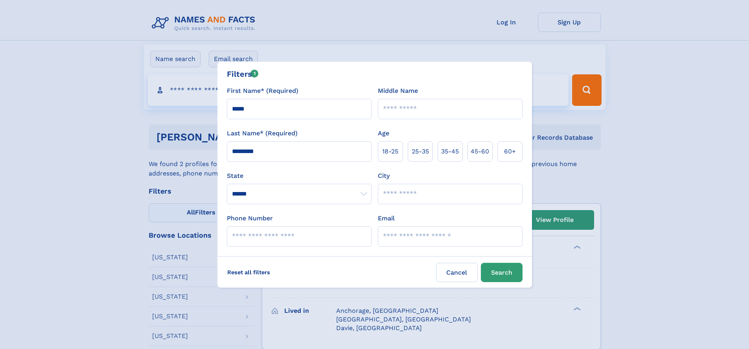  Describe the element at coordinates (384, 176) in the screenshot. I see `label: City` at that location.